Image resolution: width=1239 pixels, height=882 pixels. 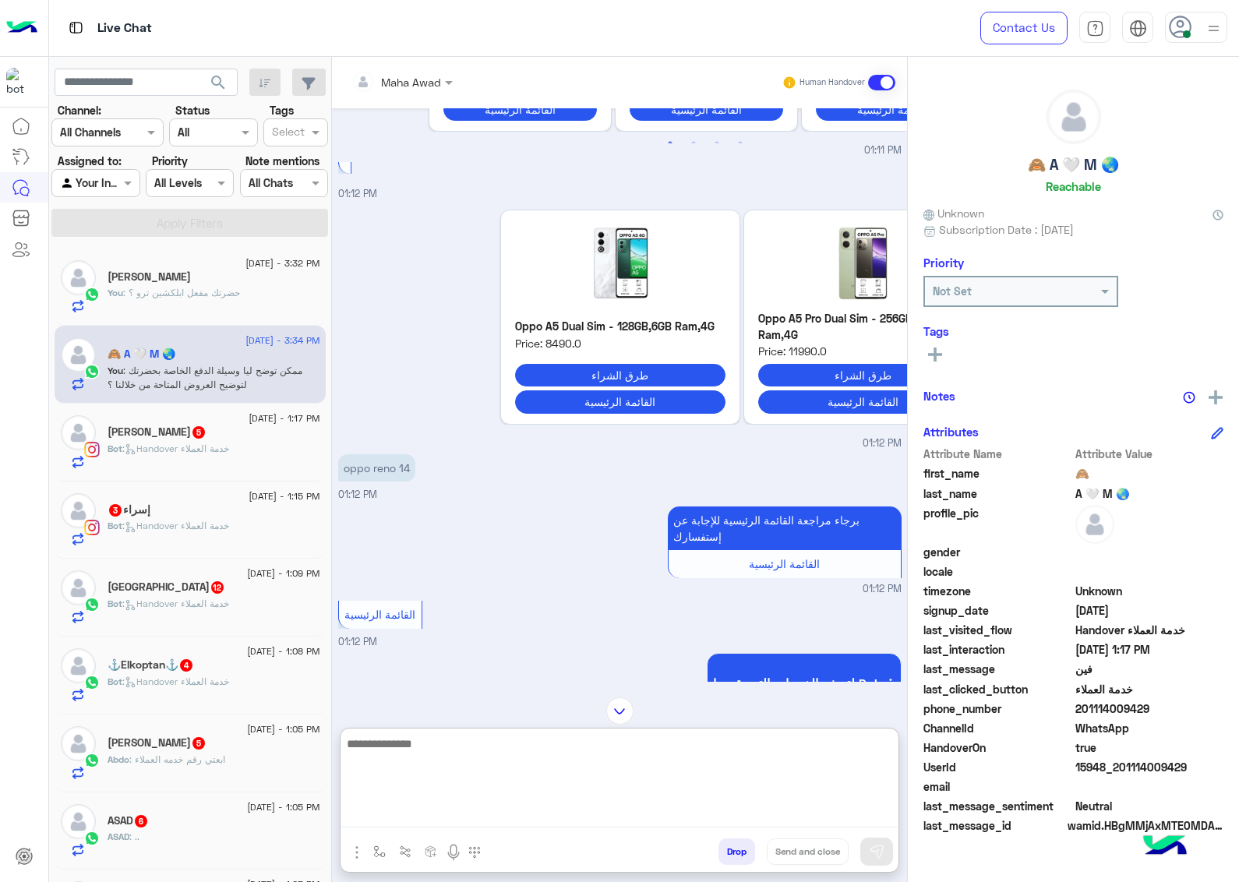 What do you see at coordinates (1149, 669) in the screenshot?
I see `span: فين` at bounding box center [1149, 669].